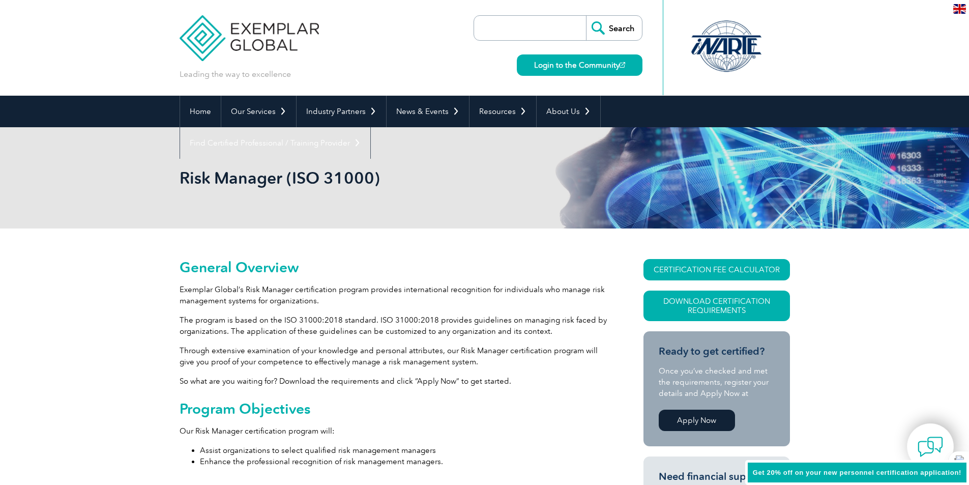  Describe the element at coordinates (717, 351) in the screenshot. I see `h3: Ready to get certified?` at that location.